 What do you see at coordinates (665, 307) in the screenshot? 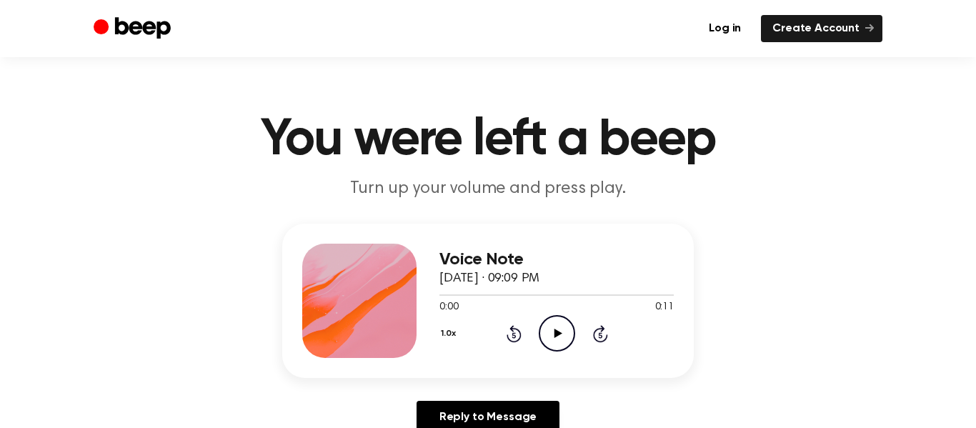
I see `span: 0:11` at bounding box center [665, 307].